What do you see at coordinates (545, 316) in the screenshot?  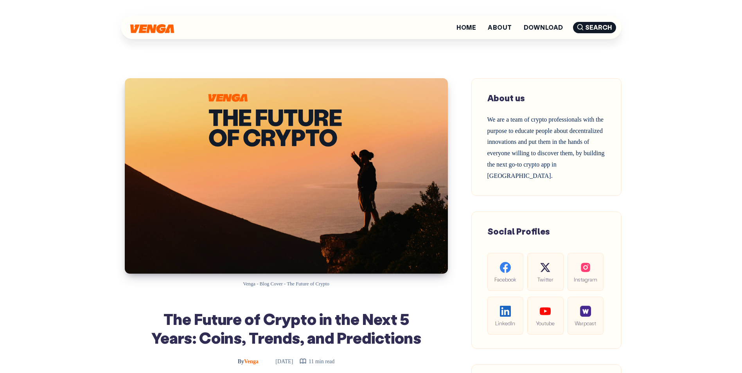 I see `a: Youtube` at bounding box center [545, 316].